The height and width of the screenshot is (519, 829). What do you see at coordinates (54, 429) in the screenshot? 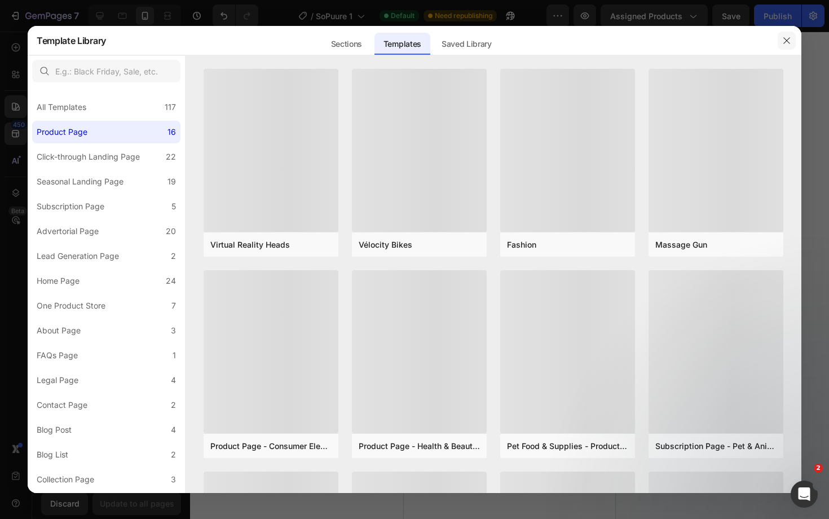
I see `div: Blog Post` at bounding box center [54, 429].